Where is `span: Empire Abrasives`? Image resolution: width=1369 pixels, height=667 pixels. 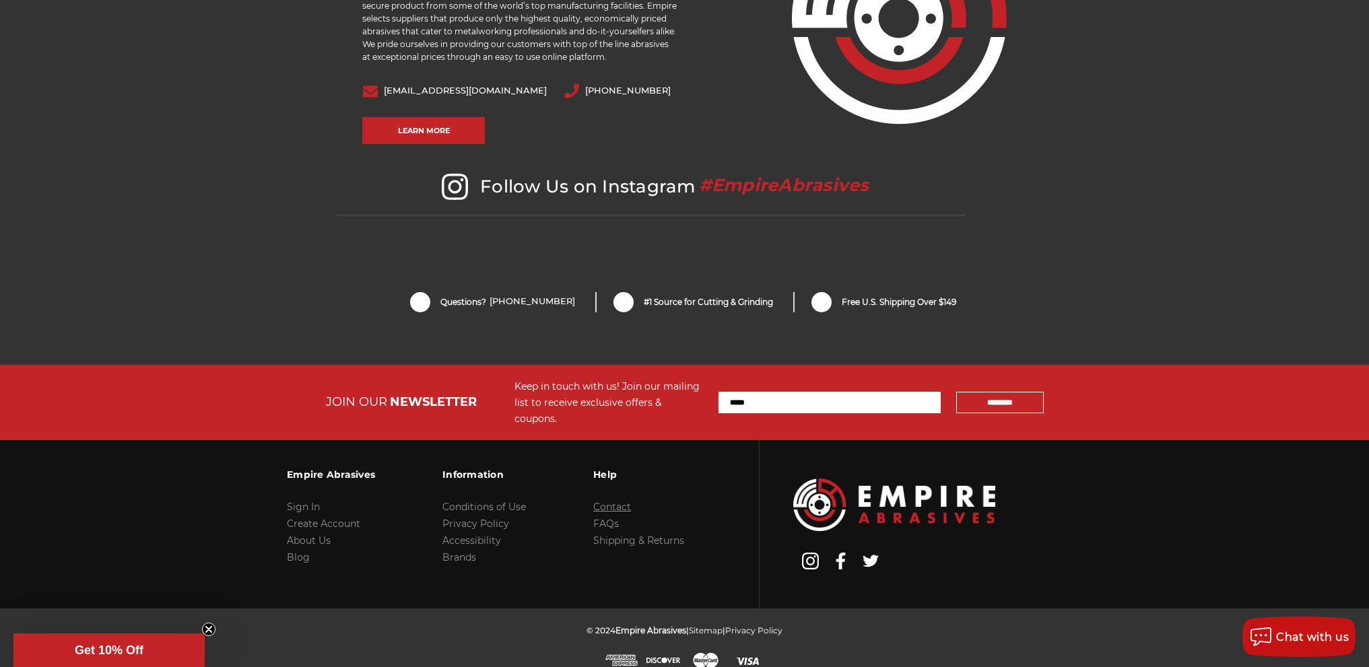
span: Empire Abrasives is located at coordinates (651, 630).